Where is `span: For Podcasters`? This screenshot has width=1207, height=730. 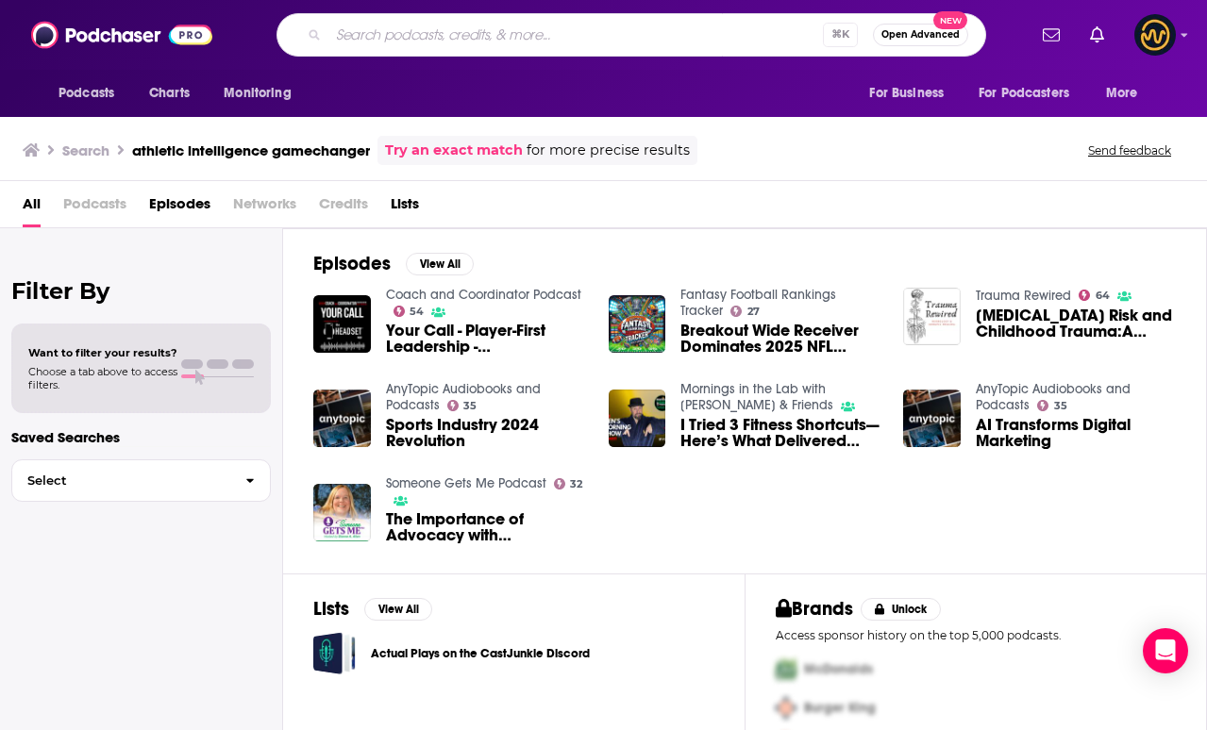 span: For Podcasters is located at coordinates (1024, 93).